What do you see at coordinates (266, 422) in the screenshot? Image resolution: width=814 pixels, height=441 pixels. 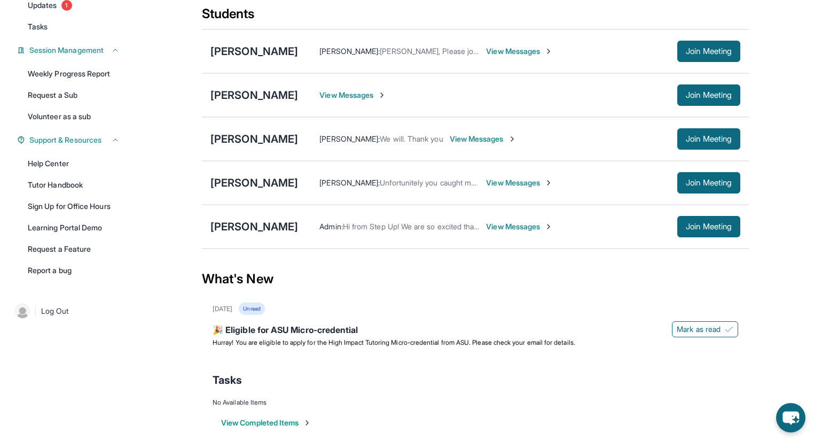 I see `button: View Completed Items` at bounding box center [266, 422].